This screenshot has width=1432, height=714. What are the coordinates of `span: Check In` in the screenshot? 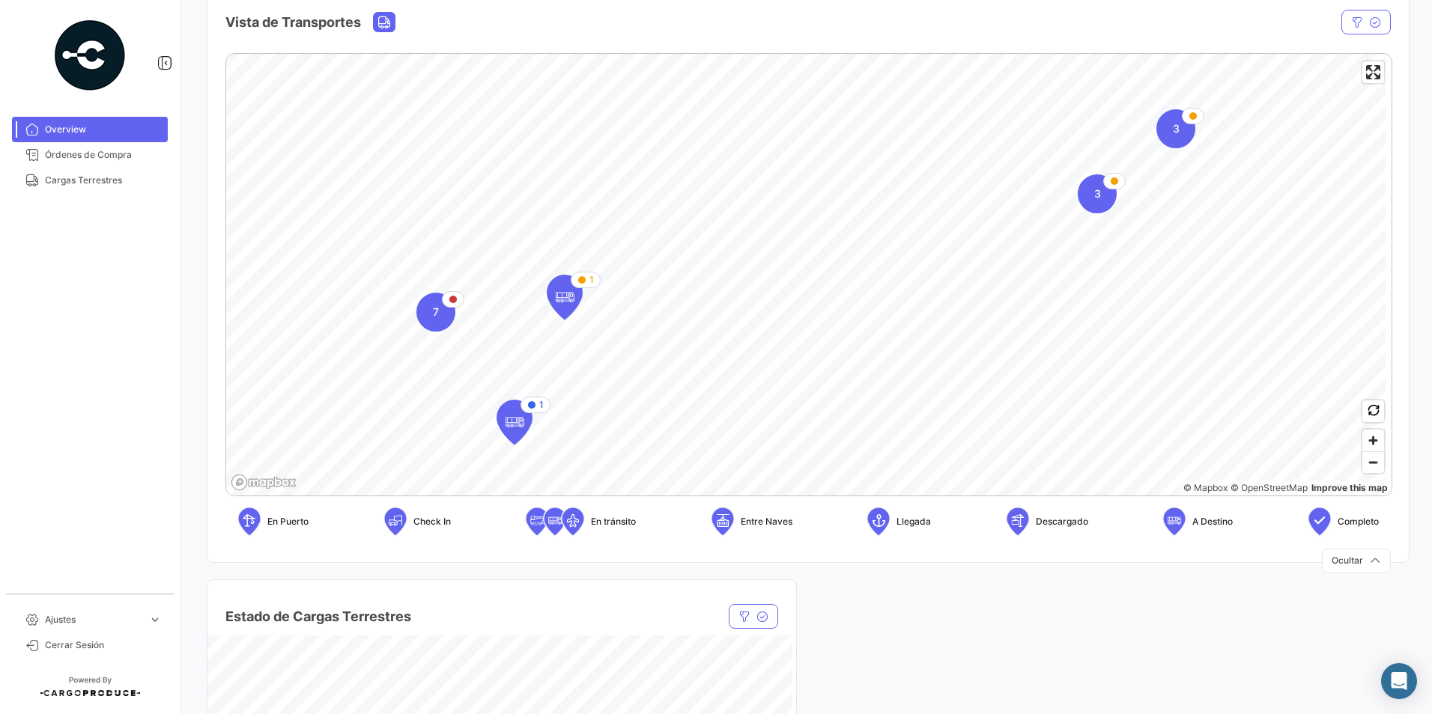 It's located at (432, 522).